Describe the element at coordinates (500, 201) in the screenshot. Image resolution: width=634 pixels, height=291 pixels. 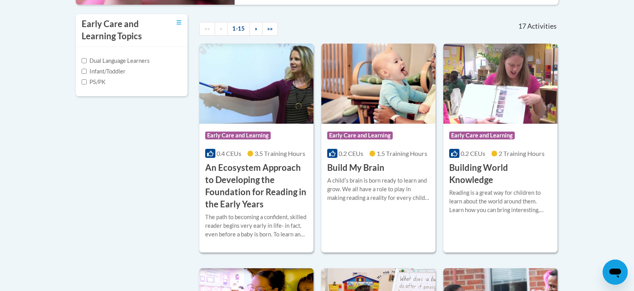
I see `div: Reading is a great way for children to learn about the world around them. Learn how you can bring...` at that location.